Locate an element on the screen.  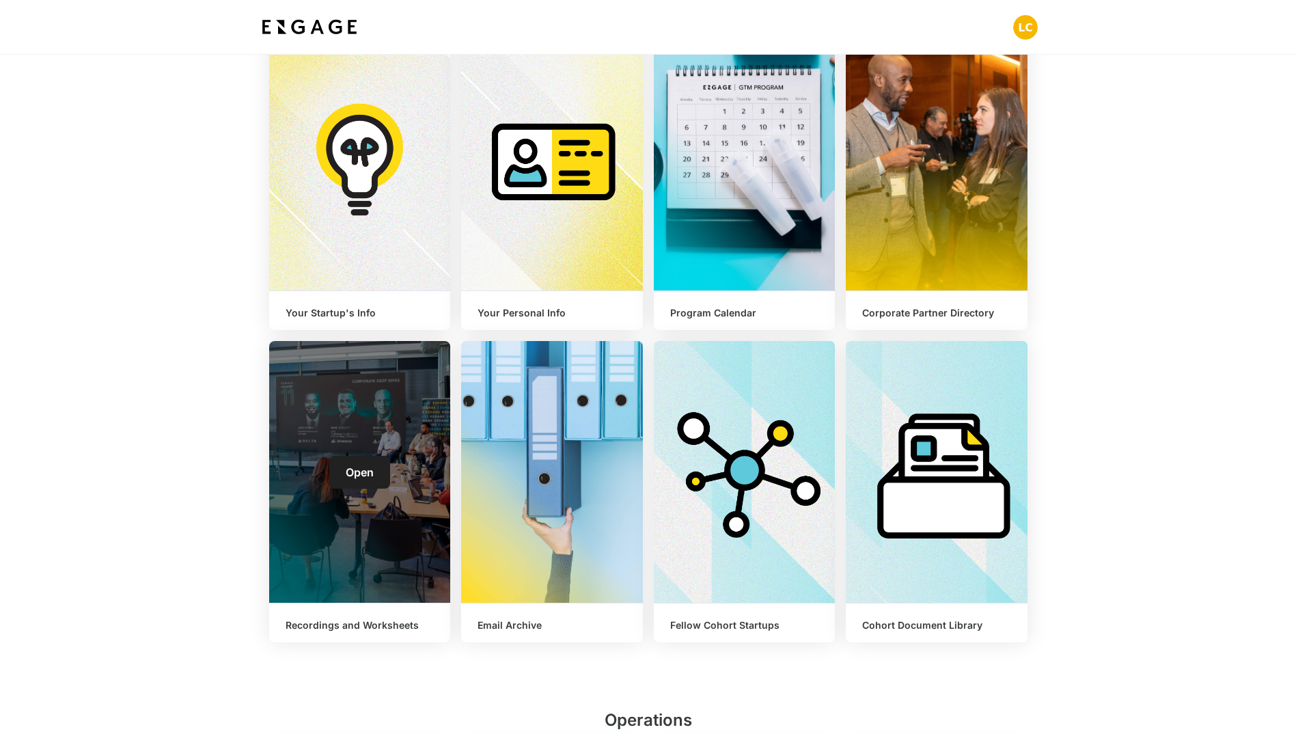
a: Open is located at coordinates (359, 472).